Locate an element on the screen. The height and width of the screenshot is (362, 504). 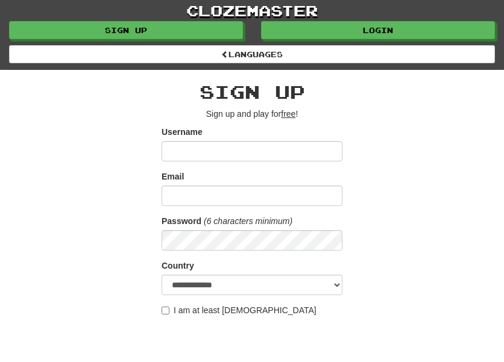
em: (6 characters minimum) is located at coordinates (248, 221).